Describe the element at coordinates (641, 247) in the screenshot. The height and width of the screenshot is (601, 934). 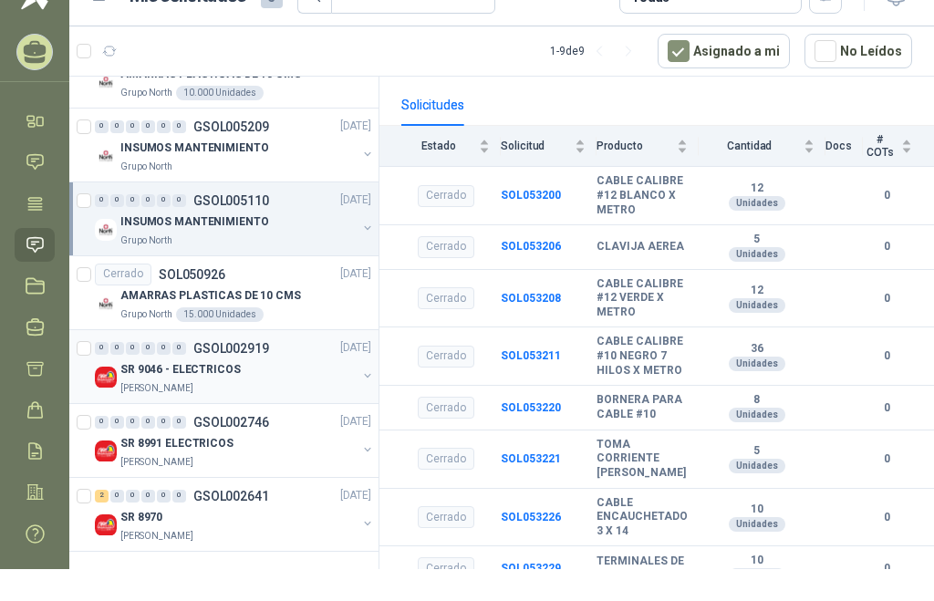
I see `b: CLAVIJA AEREA` at that location.